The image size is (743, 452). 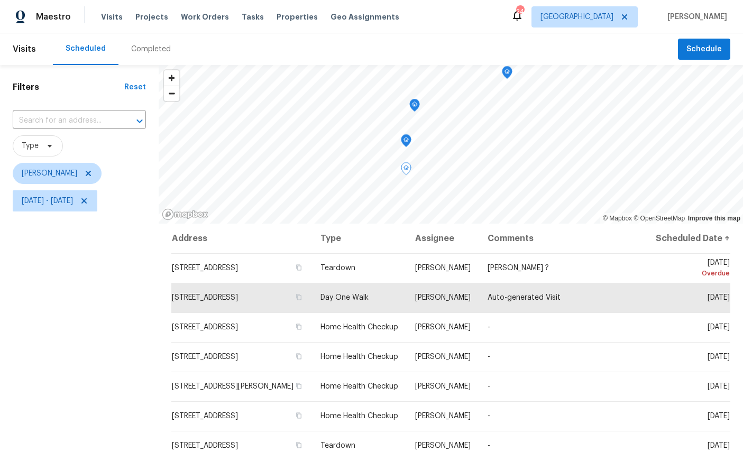 I want to click on div: Completed, so click(x=151, y=49).